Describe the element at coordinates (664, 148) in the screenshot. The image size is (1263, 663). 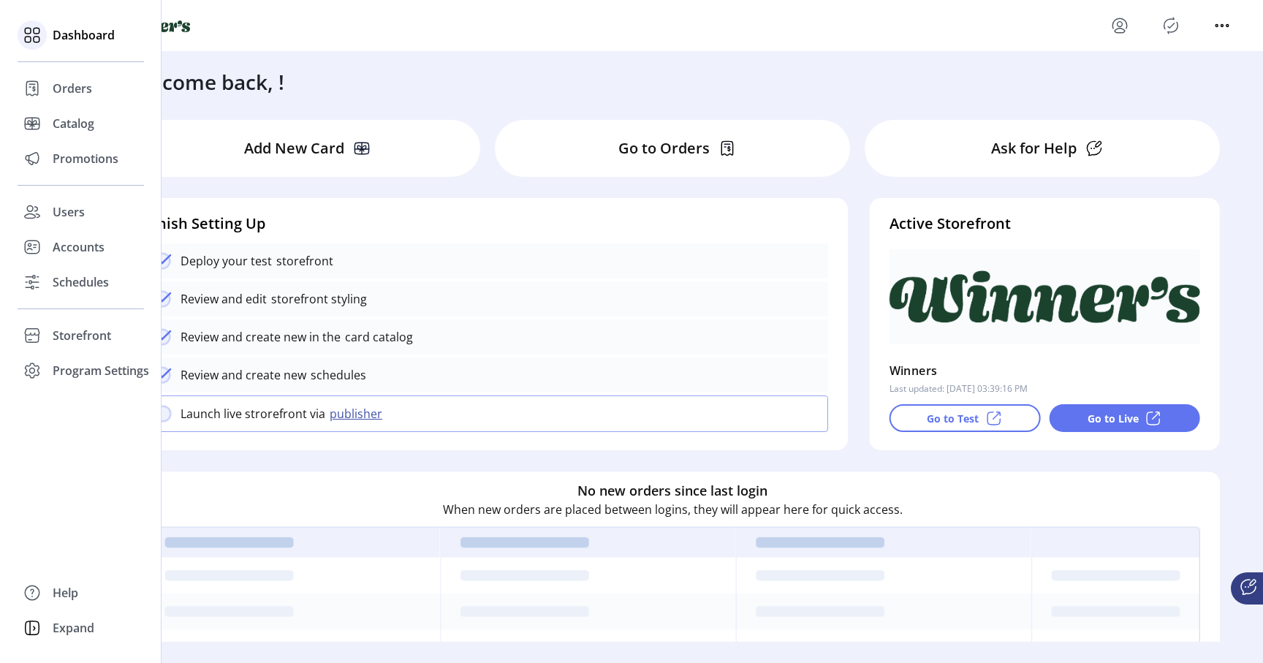
I see `p: Go to Orders` at that location.